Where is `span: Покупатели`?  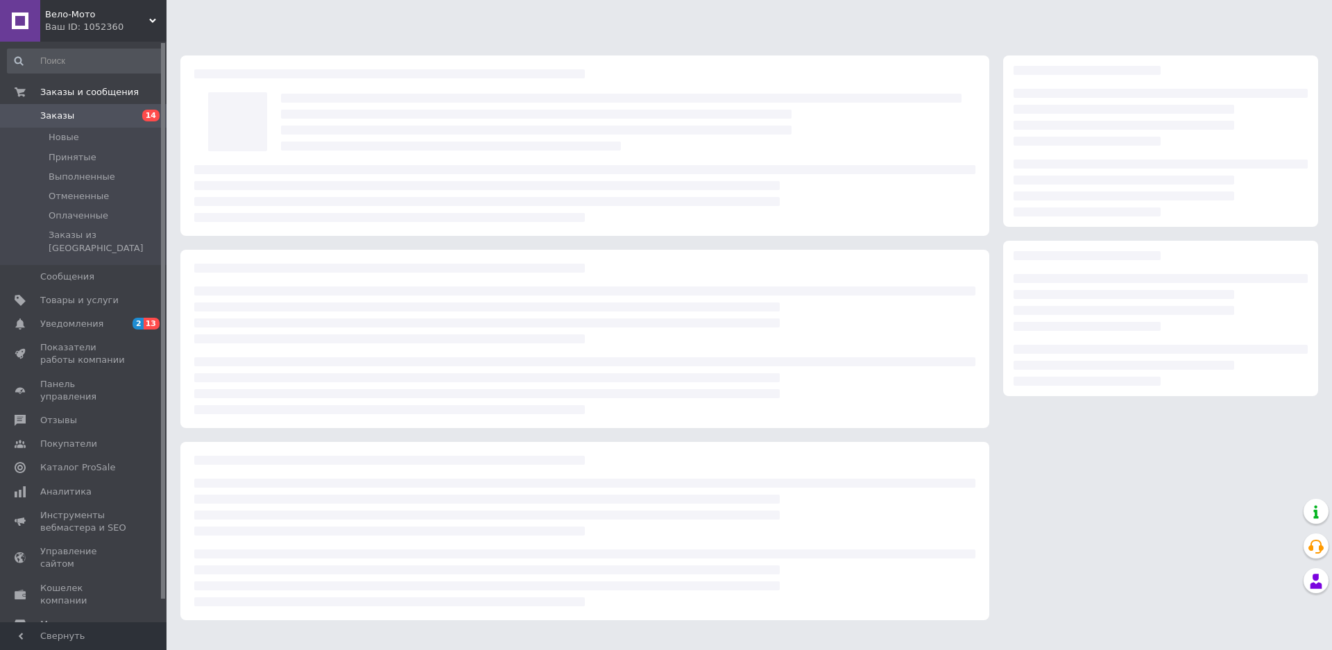
span: Покупатели is located at coordinates (69, 444).